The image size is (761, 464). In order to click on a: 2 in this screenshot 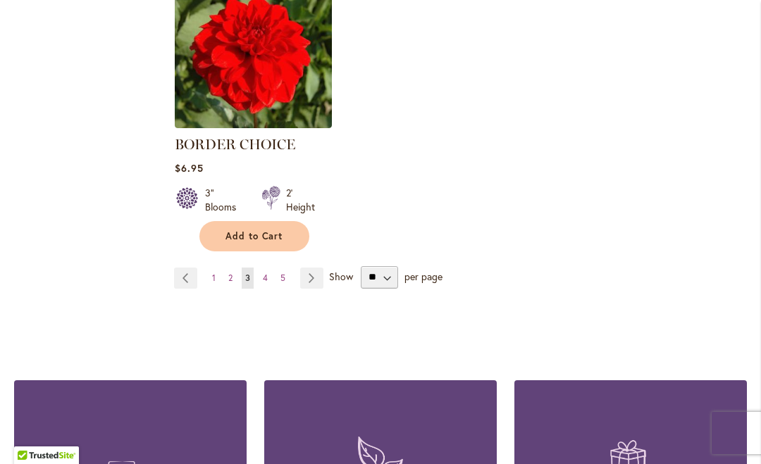, I will do `click(230, 278)`.